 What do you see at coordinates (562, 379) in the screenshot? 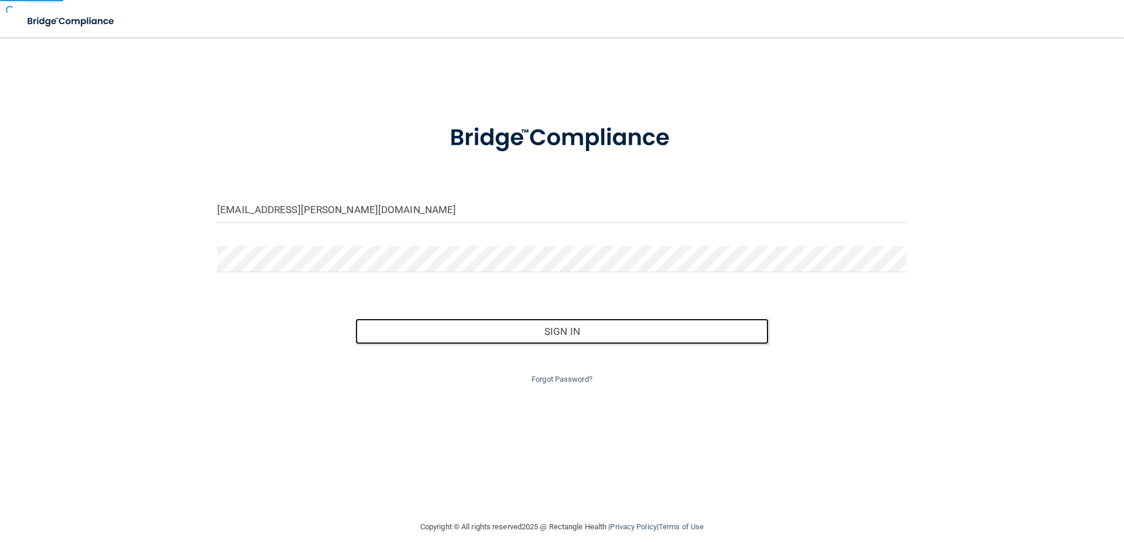
I see `a: Forgot Password?` at bounding box center [562, 379].